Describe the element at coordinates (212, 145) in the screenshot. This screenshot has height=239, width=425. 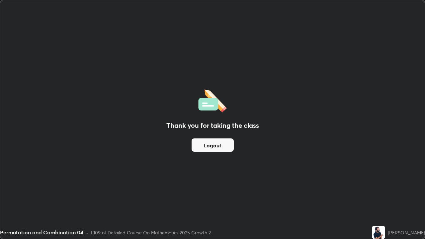
I see `button: Logout` at that location.